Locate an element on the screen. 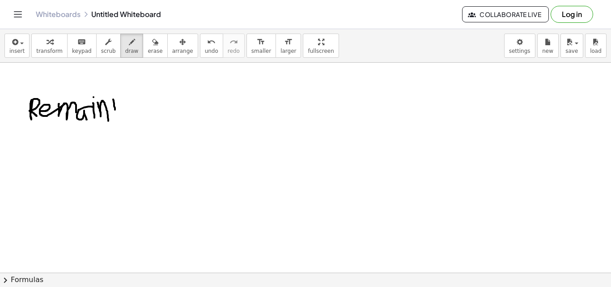 The image size is (611, 287). span: save is located at coordinates (571, 51).